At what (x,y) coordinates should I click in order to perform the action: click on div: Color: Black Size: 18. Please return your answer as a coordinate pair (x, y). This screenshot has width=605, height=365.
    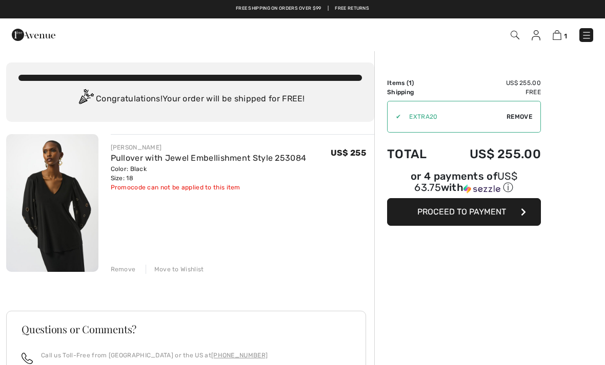
    Looking at the image, I should click on (209, 174).